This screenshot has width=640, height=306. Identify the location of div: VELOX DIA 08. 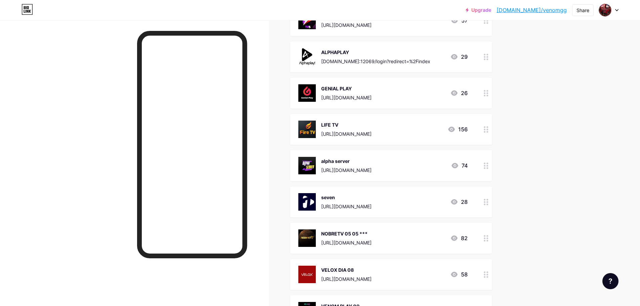
(346, 270).